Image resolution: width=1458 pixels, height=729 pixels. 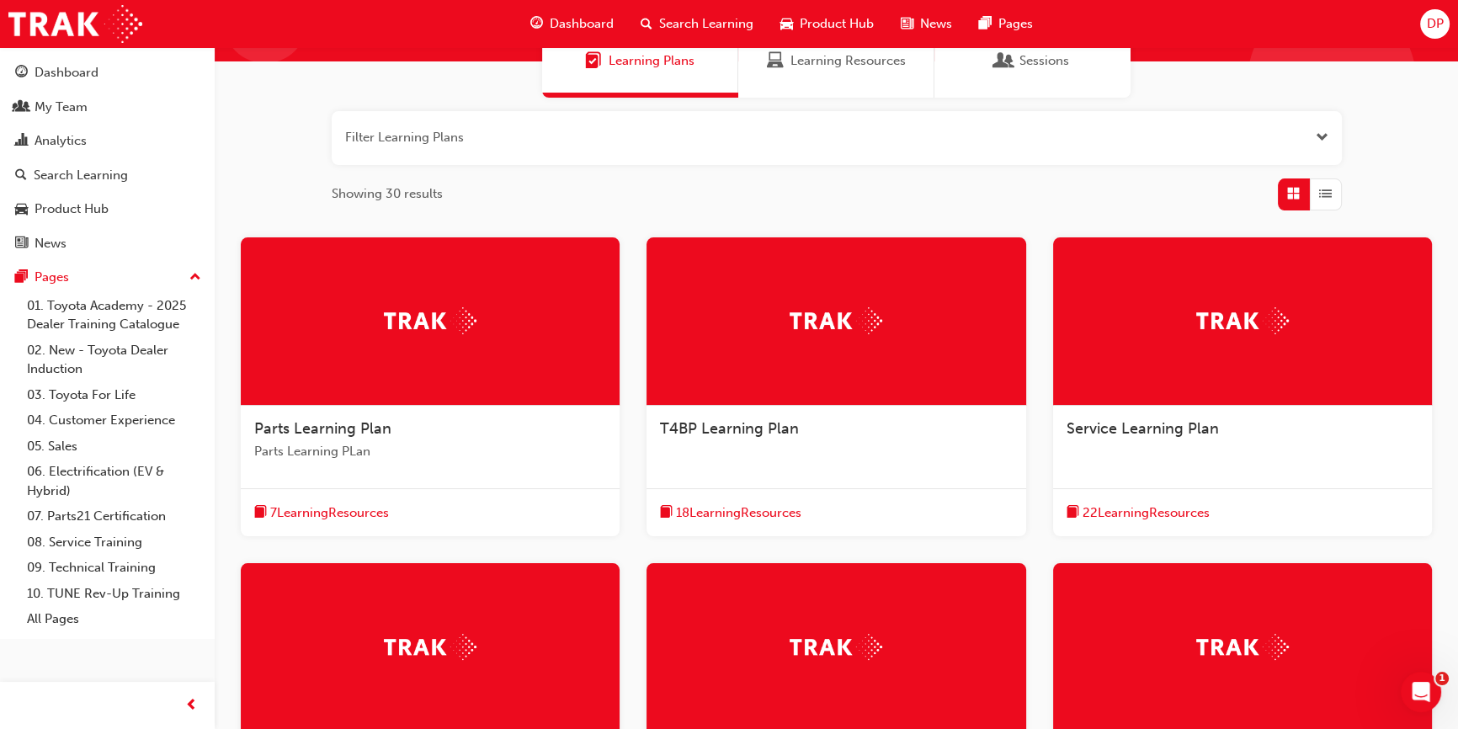 I want to click on span: 18 Learning Resources, so click(x=738, y=512).